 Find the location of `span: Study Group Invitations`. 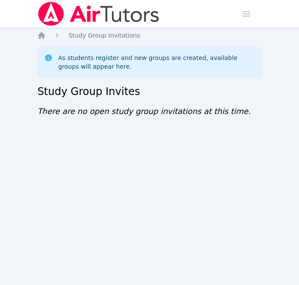

span: Study Group Invitations is located at coordinates (104, 35).